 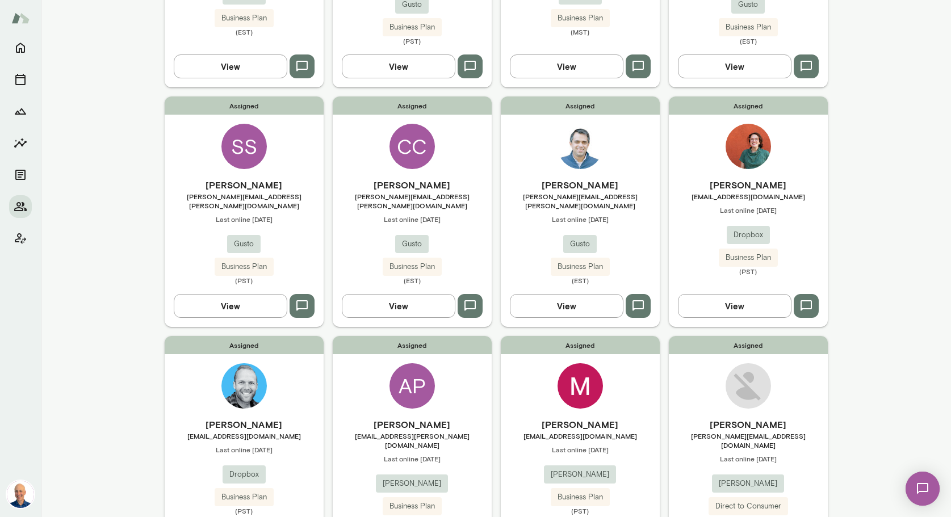 I want to click on button: Growth Plan, so click(x=20, y=111).